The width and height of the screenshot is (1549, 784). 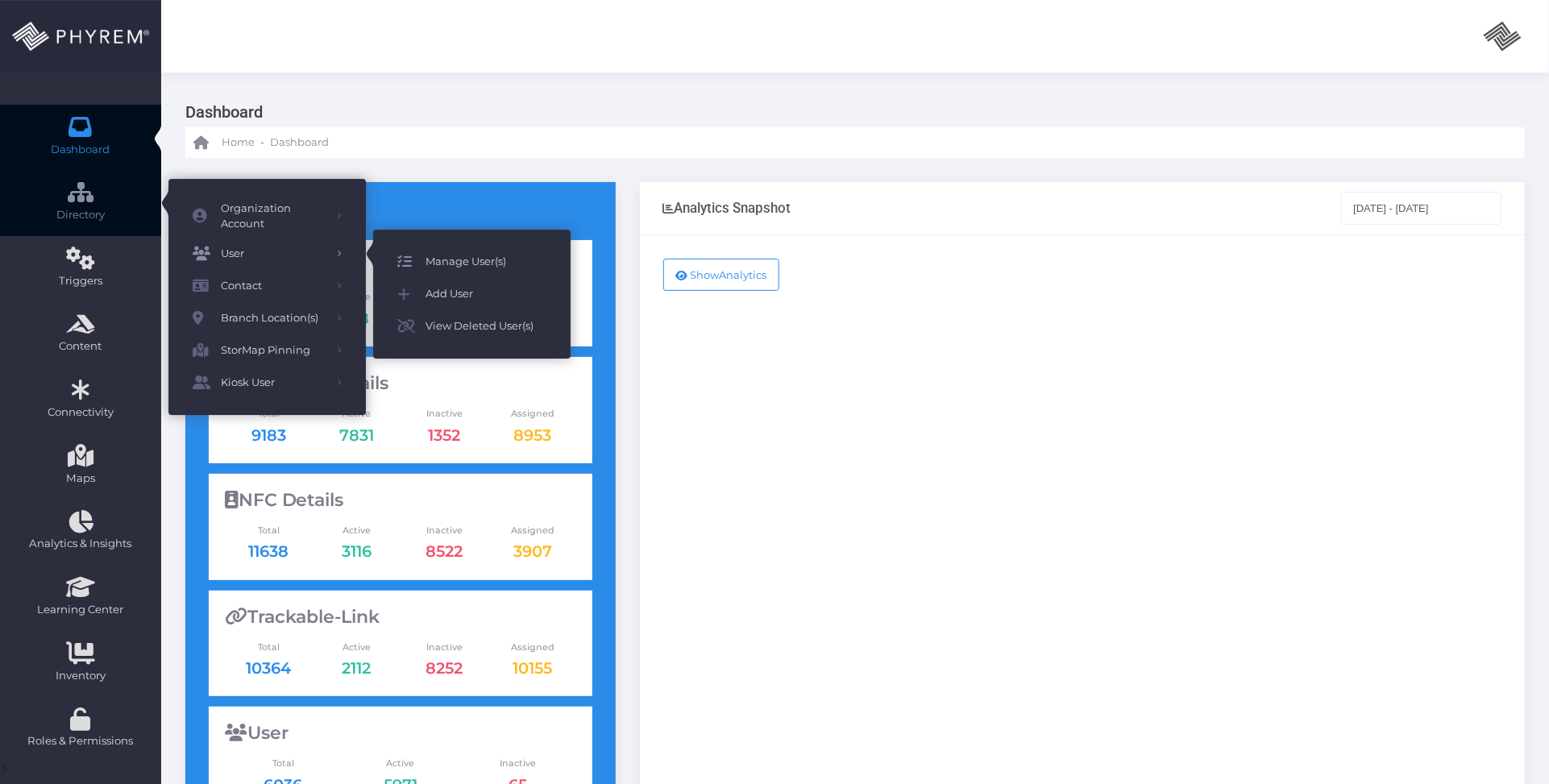 I want to click on a: Home, so click(x=224, y=143).